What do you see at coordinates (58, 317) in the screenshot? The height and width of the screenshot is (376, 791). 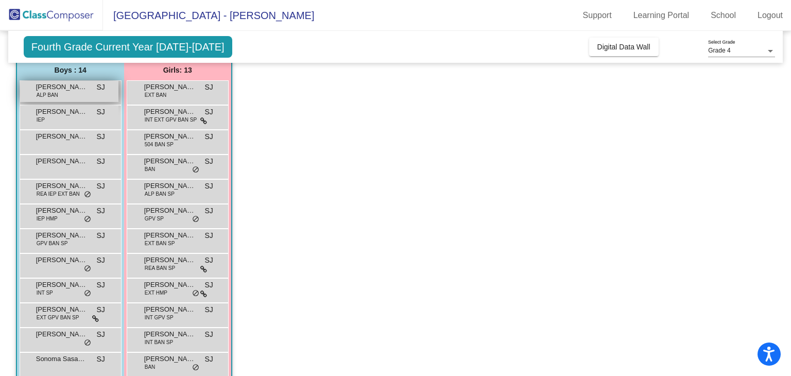 I see `span: EXT GPV BAN SP` at bounding box center [58, 317].